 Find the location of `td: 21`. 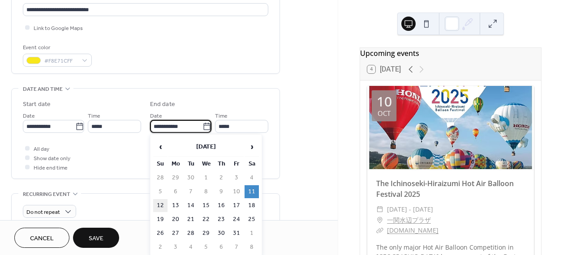

td: 21 is located at coordinates (191, 219).